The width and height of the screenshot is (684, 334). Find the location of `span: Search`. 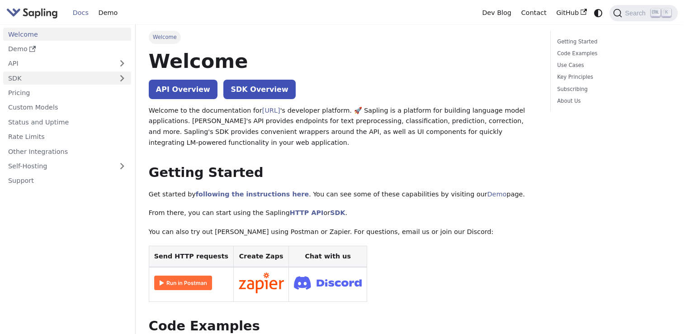

span: Search is located at coordinates (637, 13).